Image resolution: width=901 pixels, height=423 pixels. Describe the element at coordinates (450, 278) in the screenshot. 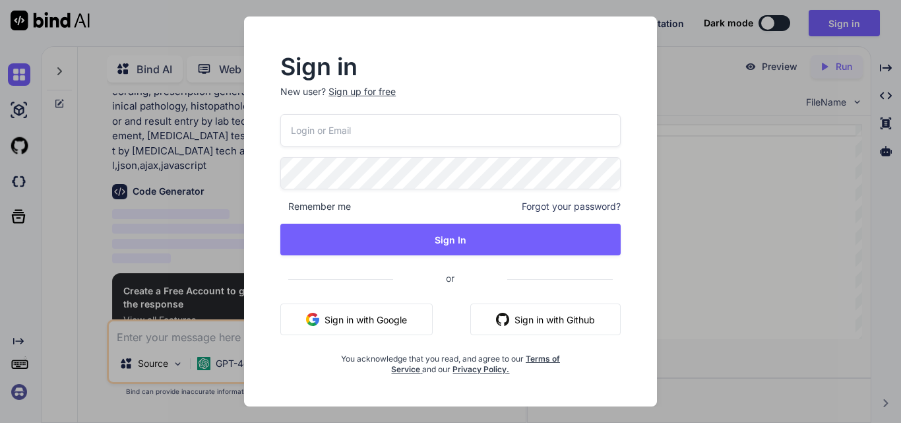

I see `span: or` at that location.